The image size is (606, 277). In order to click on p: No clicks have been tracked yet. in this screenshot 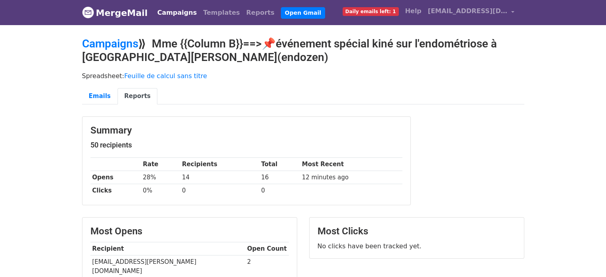, I will do `click(417, 246)`.